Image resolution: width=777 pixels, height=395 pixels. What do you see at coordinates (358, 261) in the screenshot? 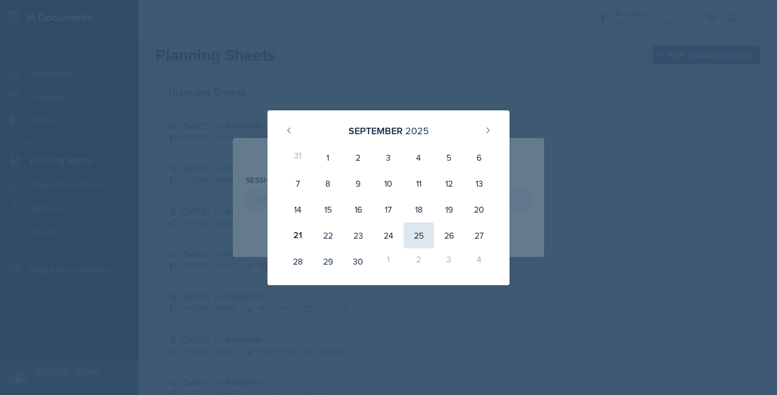
I see `div: 30` at bounding box center [358, 261].